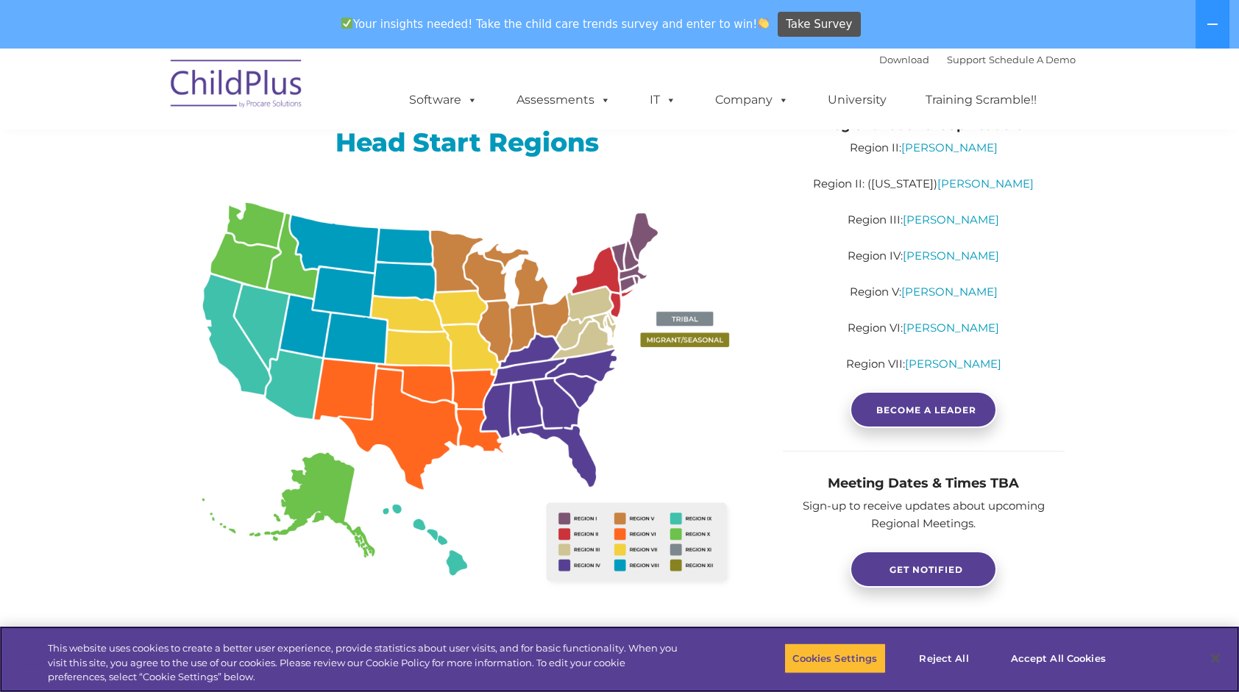 The width and height of the screenshot is (1239, 692). What do you see at coordinates (923, 410) in the screenshot?
I see `a: BECOME A LEADER` at bounding box center [923, 410].